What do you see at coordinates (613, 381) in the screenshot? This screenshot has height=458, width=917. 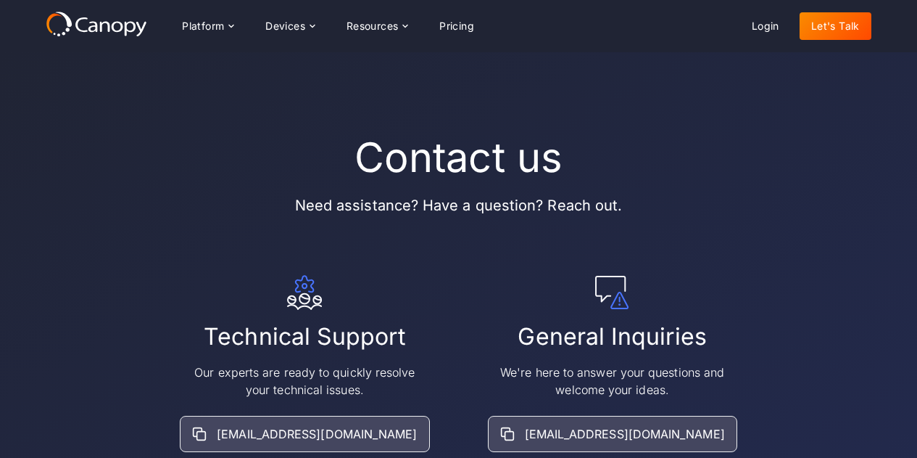 I see `p: We're here to answer your questions and welcome your ideas.` at bounding box center [613, 381].